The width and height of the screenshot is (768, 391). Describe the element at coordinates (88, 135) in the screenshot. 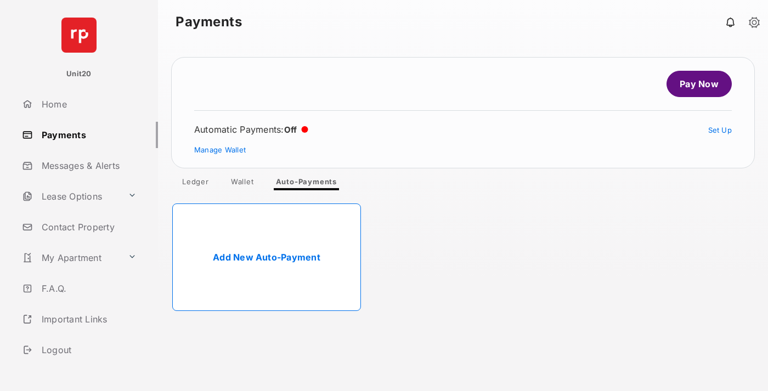

I see `a: Payments` at that location.